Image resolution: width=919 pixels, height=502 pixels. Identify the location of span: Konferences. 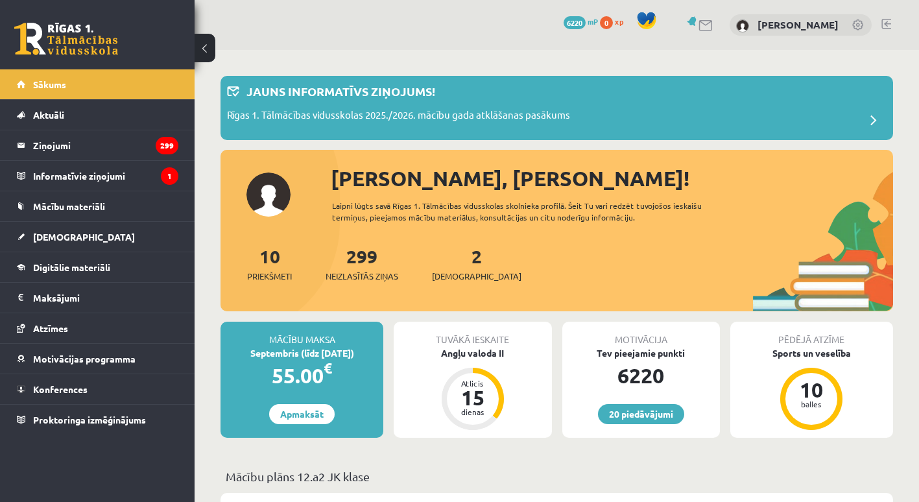
(60, 389).